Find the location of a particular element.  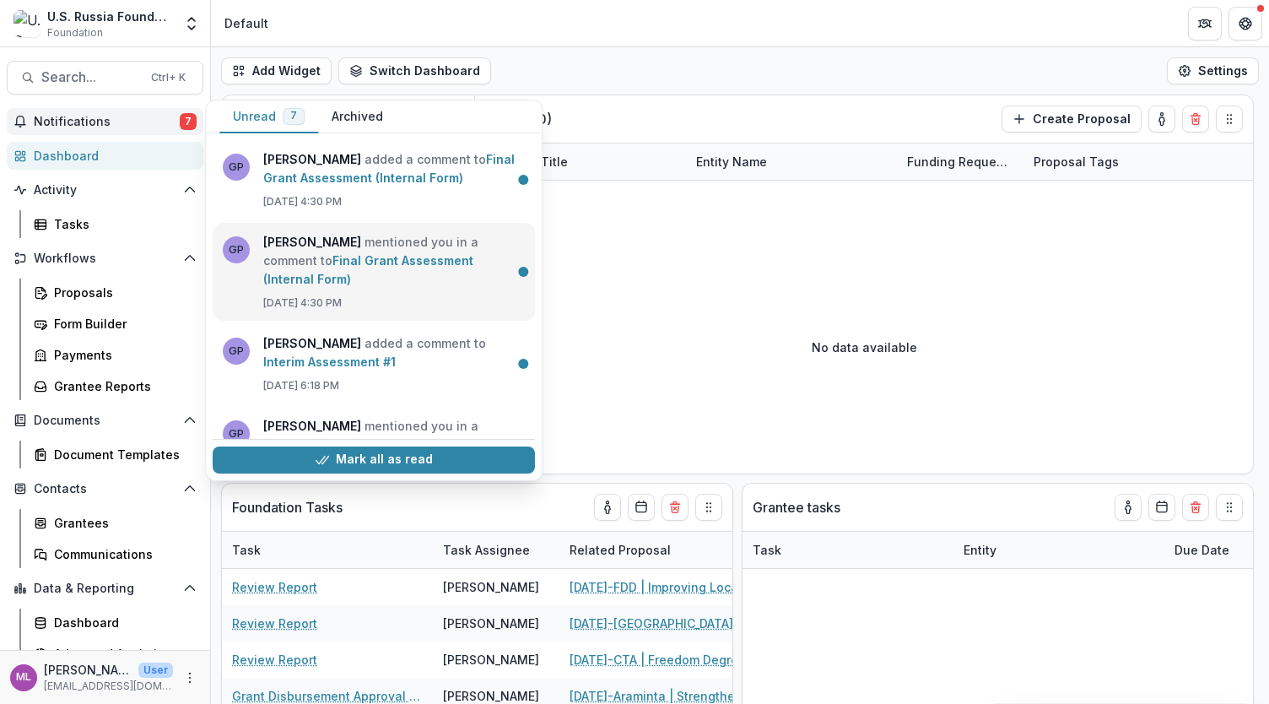

div: Tasks is located at coordinates (122, 224).